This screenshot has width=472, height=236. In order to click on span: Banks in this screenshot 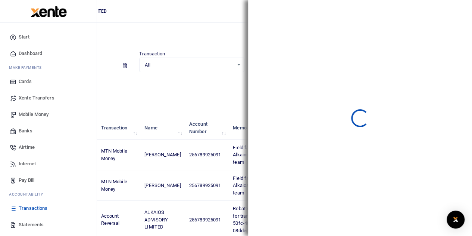, I will do `click(25, 131)`.